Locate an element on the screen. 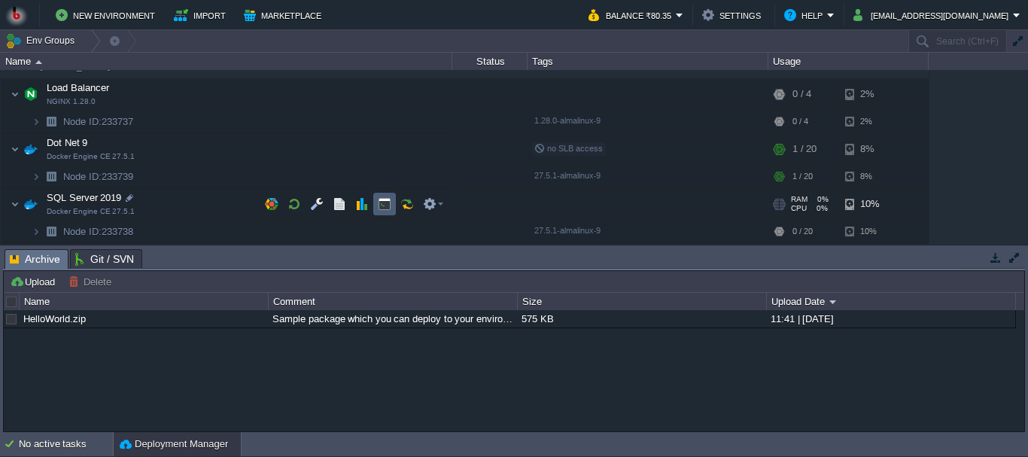  div: No active tasks is located at coordinates (65, 444).